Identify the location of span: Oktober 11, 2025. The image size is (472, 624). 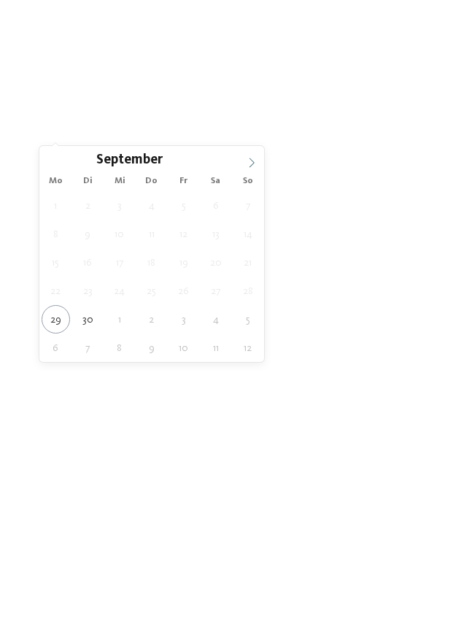
(215, 347).